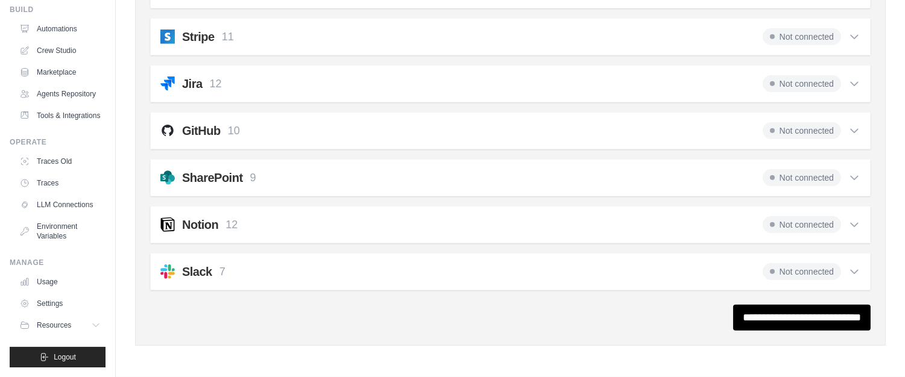  Describe the element at coordinates (60, 72) in the screenshot. I see `a: Marketplace` at that location.